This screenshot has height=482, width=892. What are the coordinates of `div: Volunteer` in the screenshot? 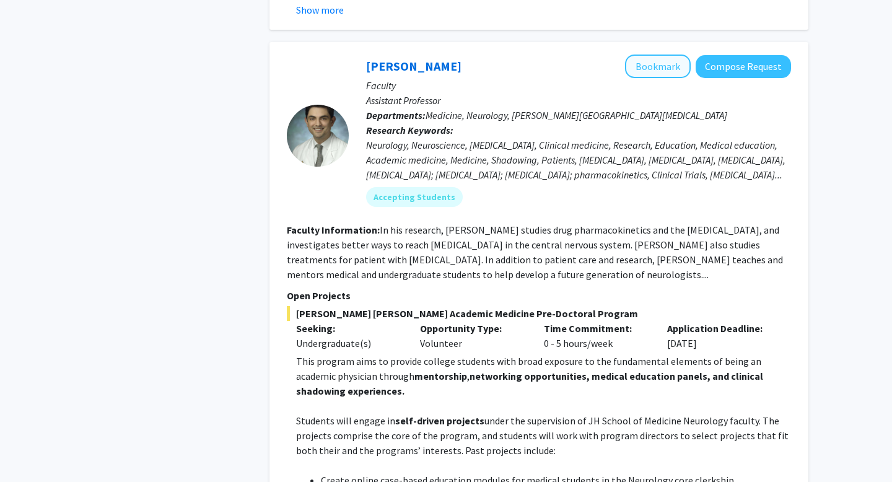 It's located at (473, 336).